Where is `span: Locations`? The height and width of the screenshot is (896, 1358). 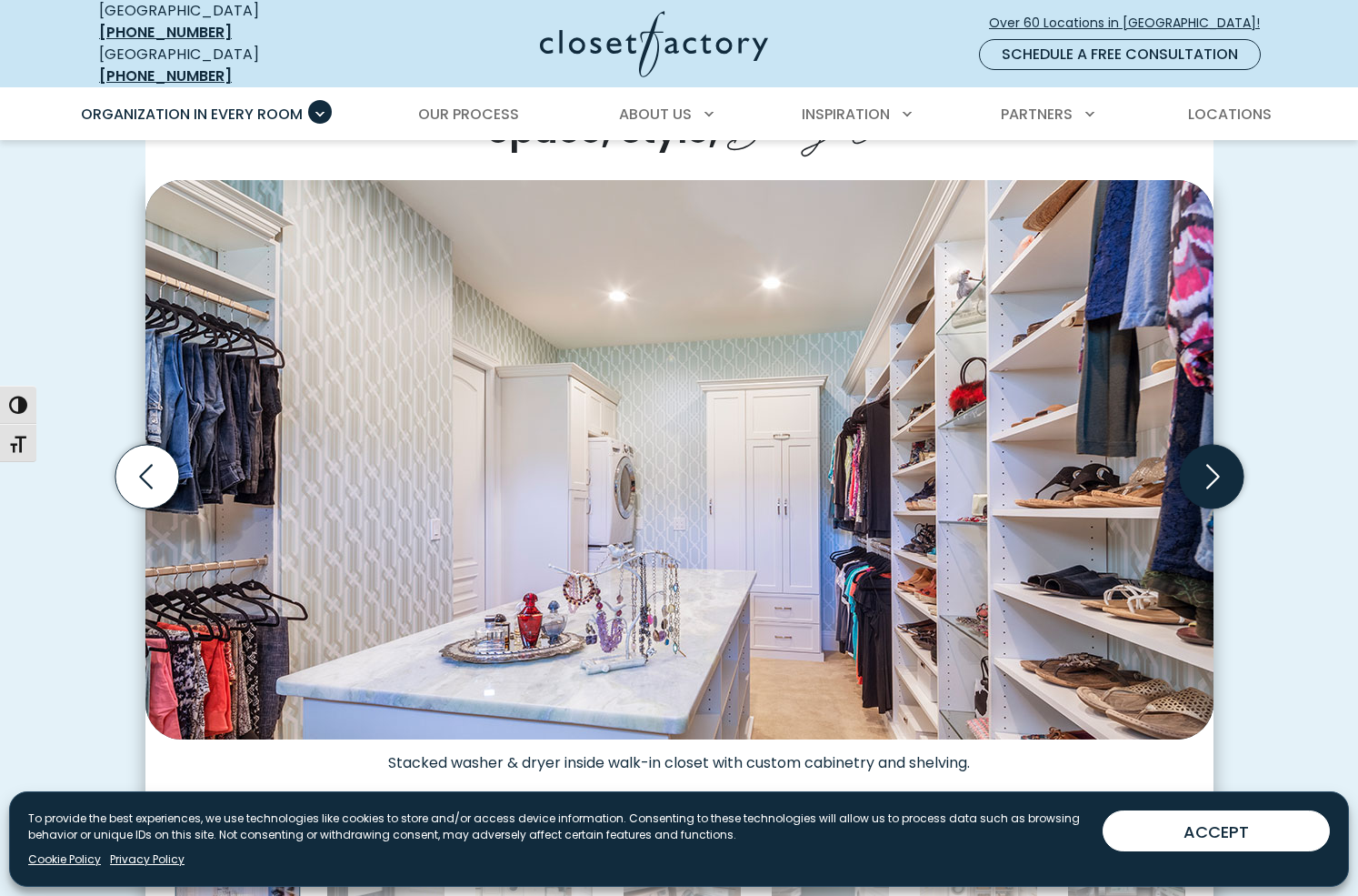
span: Locations is located at coordinates (1230, 114).